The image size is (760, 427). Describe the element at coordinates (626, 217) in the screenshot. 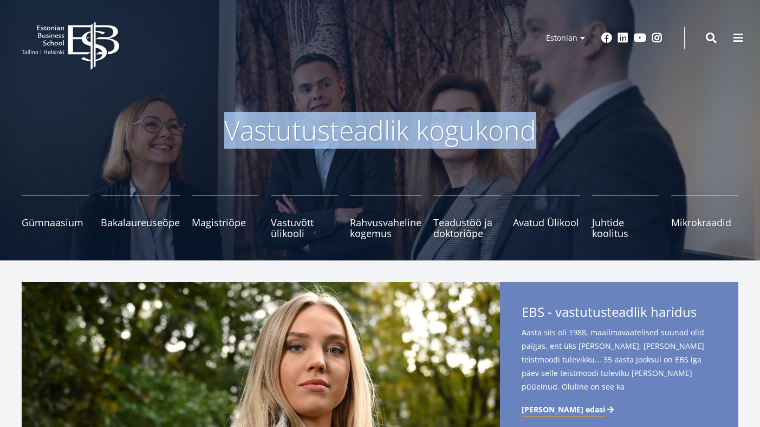

I see `a: Juhtide koolitus` at that location.